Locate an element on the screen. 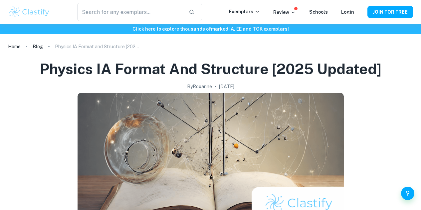 The width and height of the screenshot is (421, 210). a: Login is located at coordinates (347, 12).